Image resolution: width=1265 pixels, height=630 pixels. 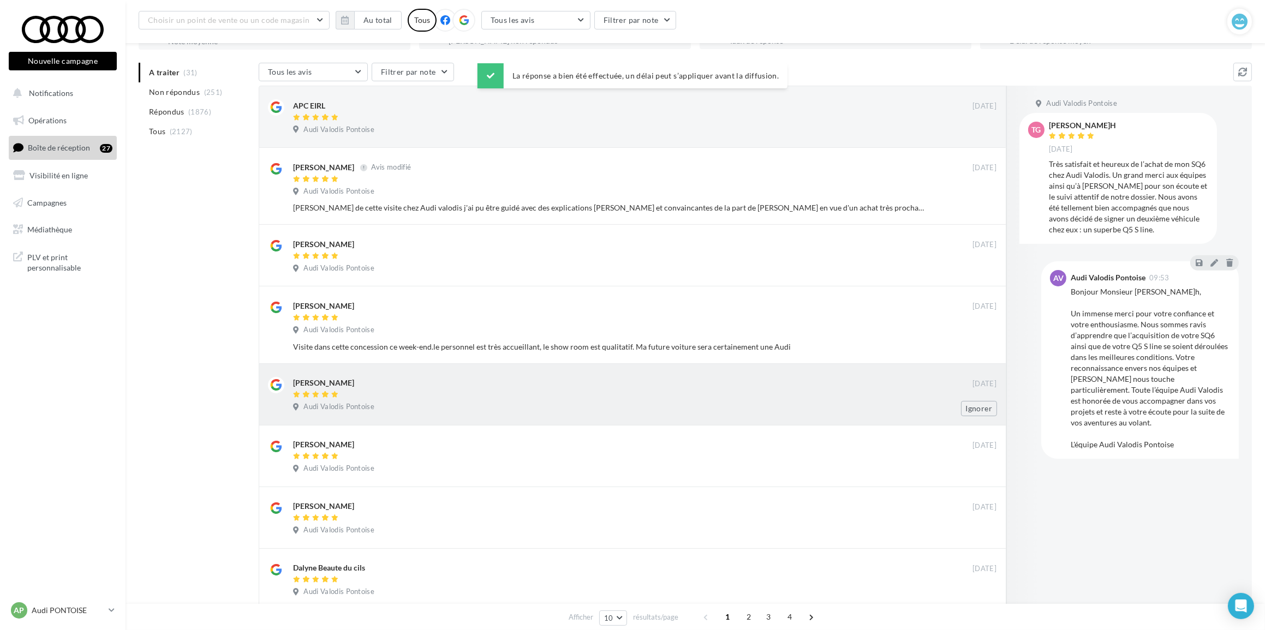 What do you see at coordinates (166, 112) in the screenshot?
I see `span: Répondus` at bounding box center [166, 112].